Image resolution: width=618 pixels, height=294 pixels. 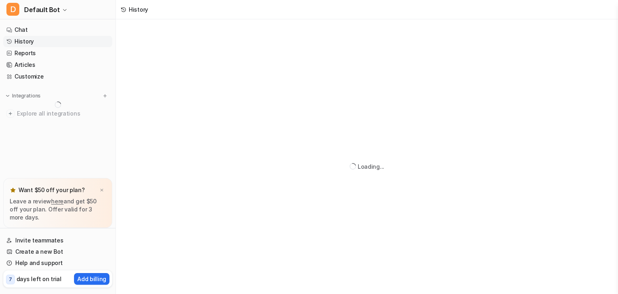 I want to click on span: Explore all integrations, so click(x=63, y=113).